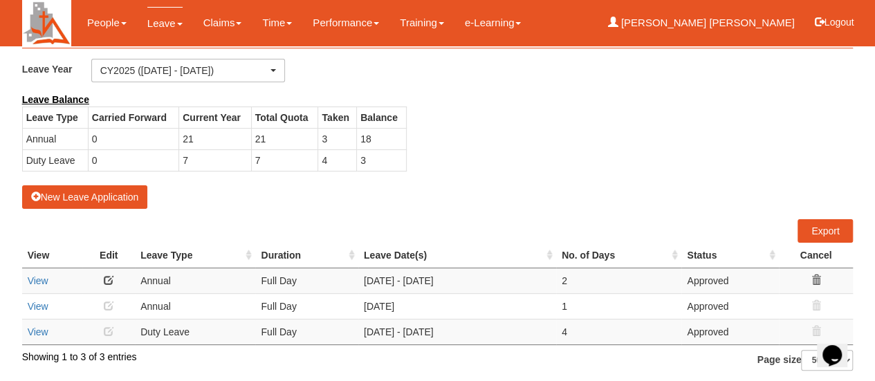 The image size is (875, 381). What do you see at coordinates (109, 255) in the screenshot?
I see `th: Edit` at bounding box center [109, 255].